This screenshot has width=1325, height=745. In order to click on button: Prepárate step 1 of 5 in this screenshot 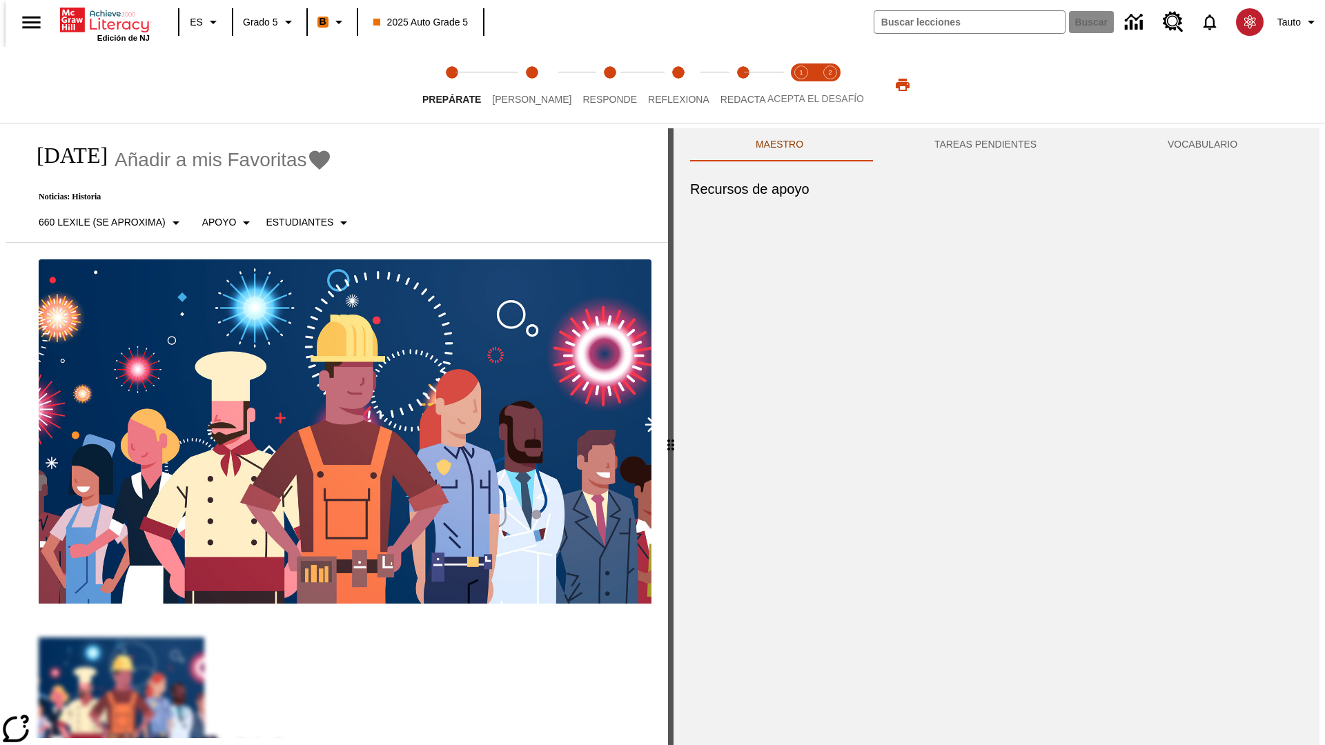, I will do `click(451, 85)`.